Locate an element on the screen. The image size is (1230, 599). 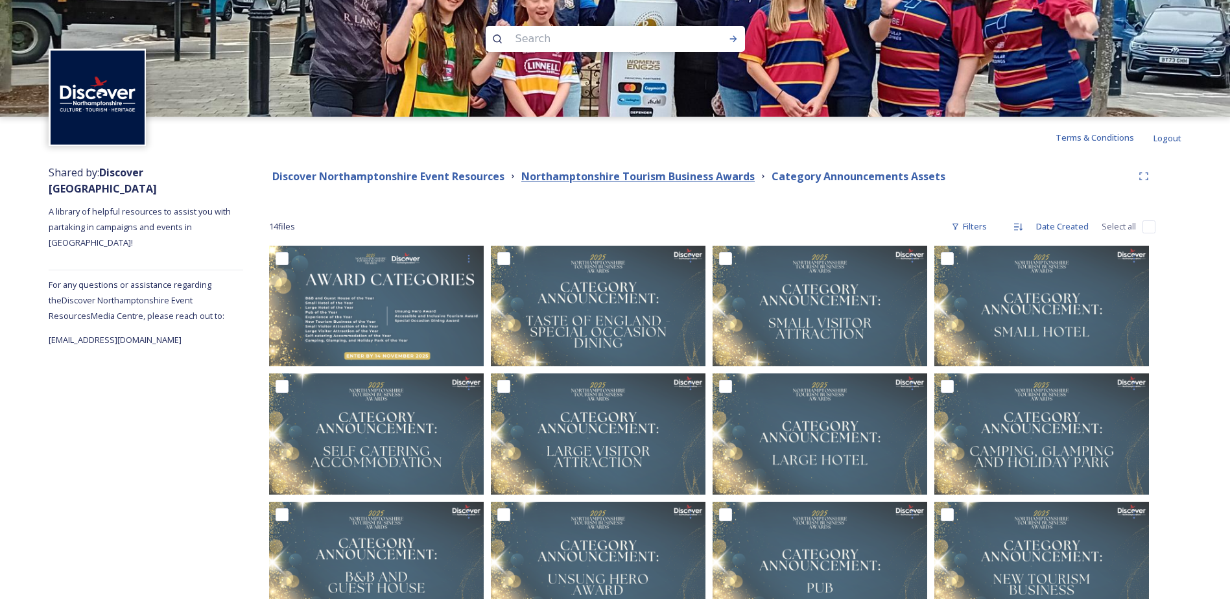
strong: Discover Northamptonshire Event Resources is located at coordinates (389, 176).